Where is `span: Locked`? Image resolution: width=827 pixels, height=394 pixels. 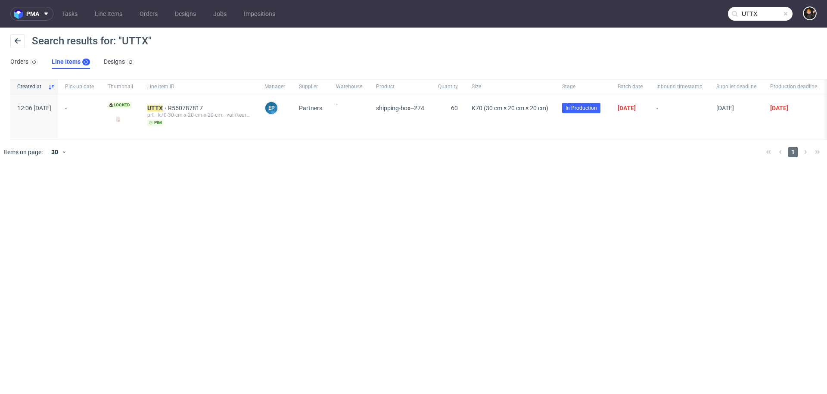 span: Locked is located at coordinates (120, 105).